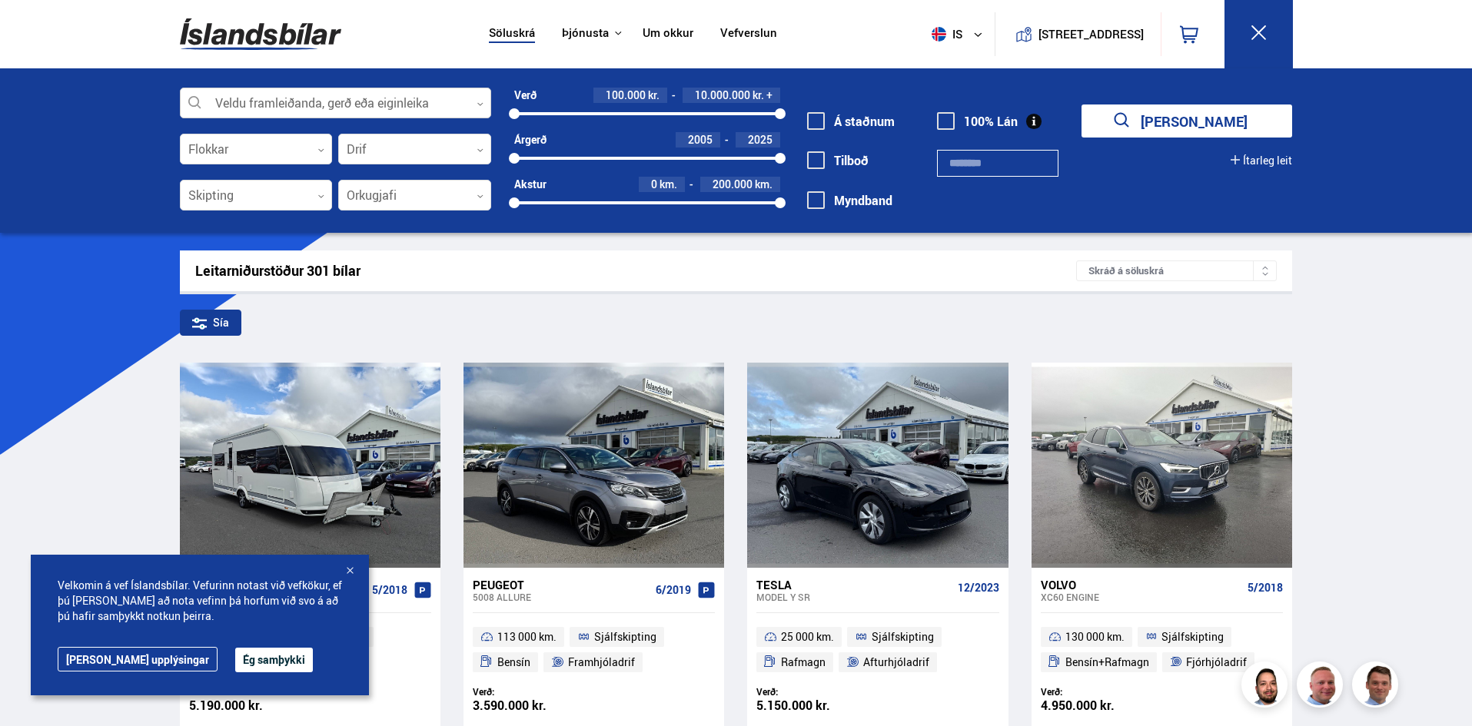 This screenshot has width=1472, height=726. What do you see at coordinates (803, 663) in the screenshot?
I see `span: Rafmagn` at bounding box center [803, 663].